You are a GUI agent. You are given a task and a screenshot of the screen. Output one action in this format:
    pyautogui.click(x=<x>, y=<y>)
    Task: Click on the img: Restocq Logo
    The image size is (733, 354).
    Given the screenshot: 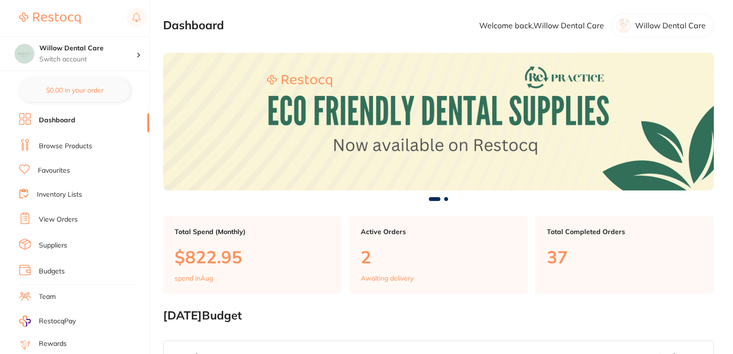 What is the action you would take?
    pyautogui.click(x=50, y=18)
    